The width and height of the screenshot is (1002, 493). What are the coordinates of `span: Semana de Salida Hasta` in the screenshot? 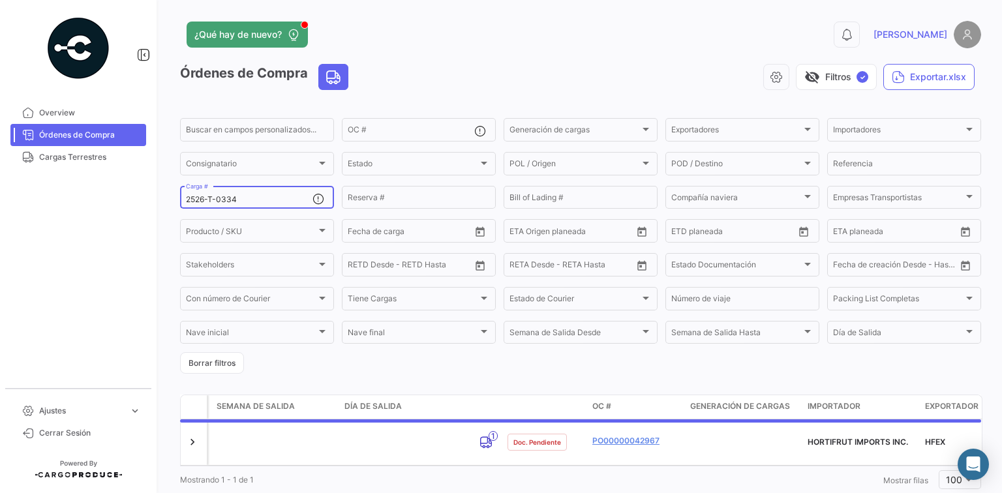 It's located at (737, 335).